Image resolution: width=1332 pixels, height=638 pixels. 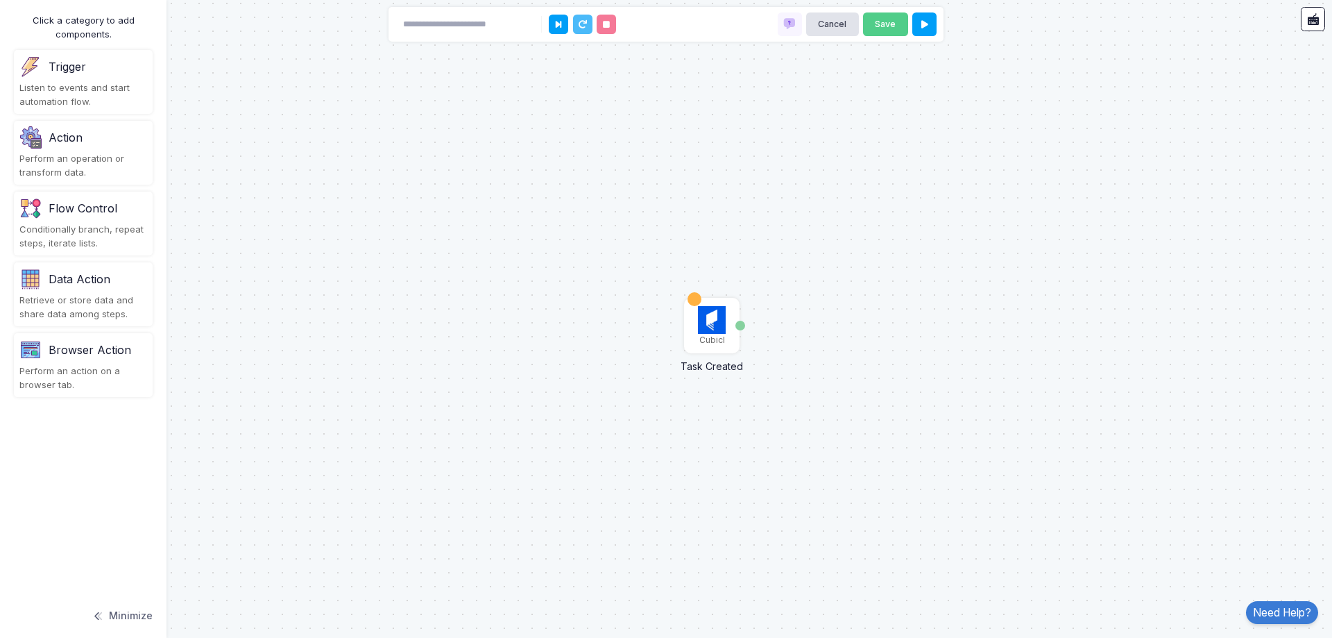 What do you see at coordinates (1282, 612) in the screenshot?
I see `a: Need Help?` at bounding box center [1282, 612].